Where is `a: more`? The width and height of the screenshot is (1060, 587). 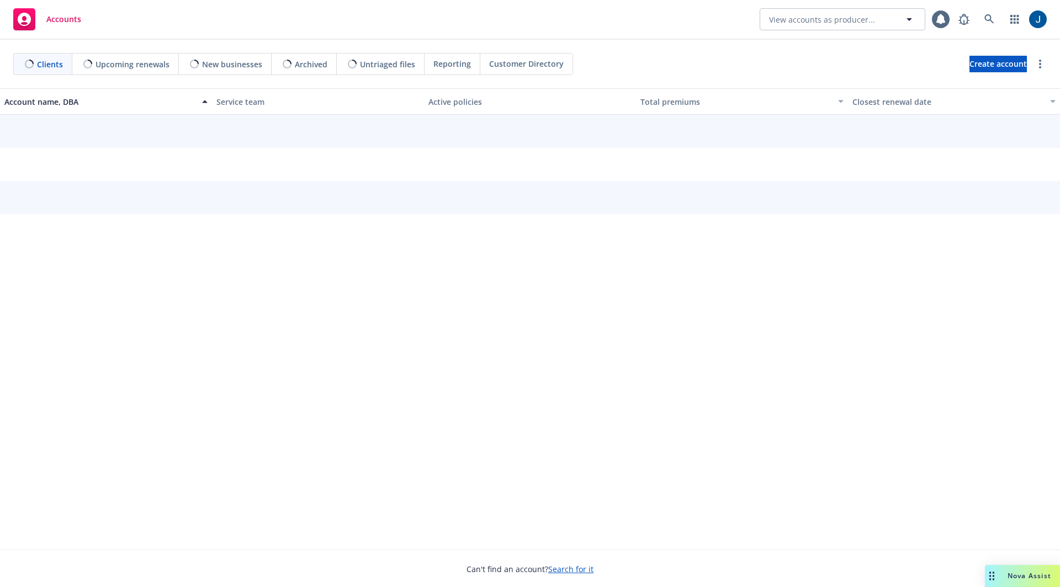
a: more is located at coordinates (1040, 64).